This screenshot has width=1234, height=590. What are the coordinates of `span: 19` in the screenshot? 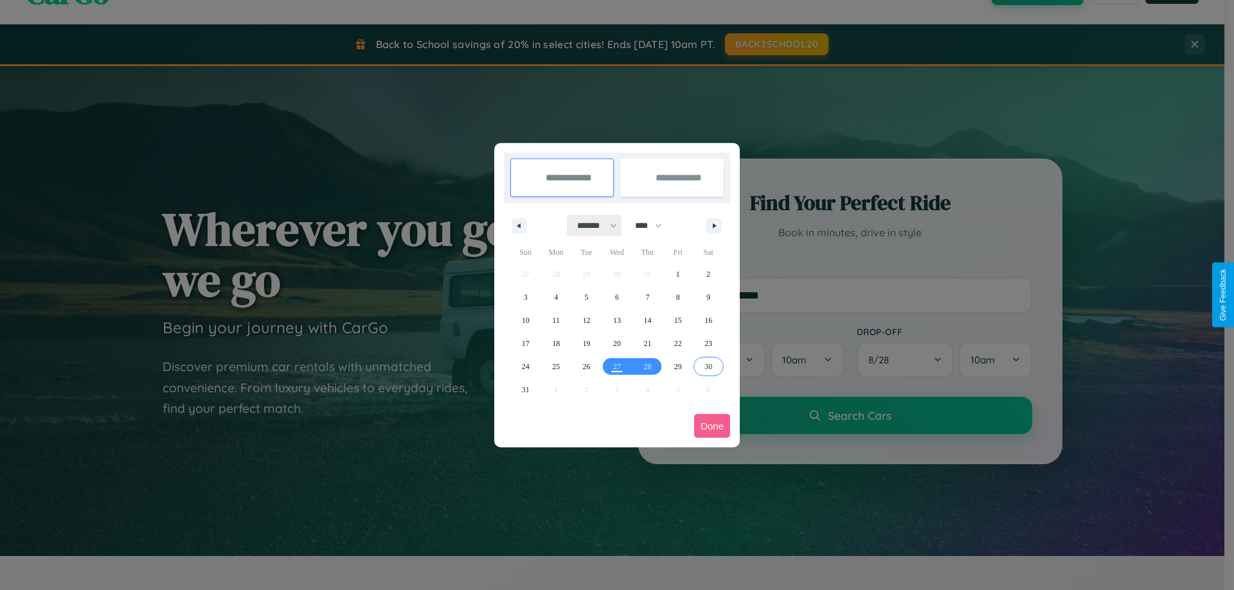 It's located at (587, 344).